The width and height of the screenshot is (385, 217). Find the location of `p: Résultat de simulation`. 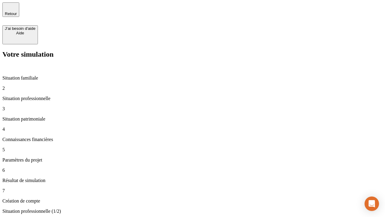

p: Résultat de simulation is located at coordinates (192, 180).